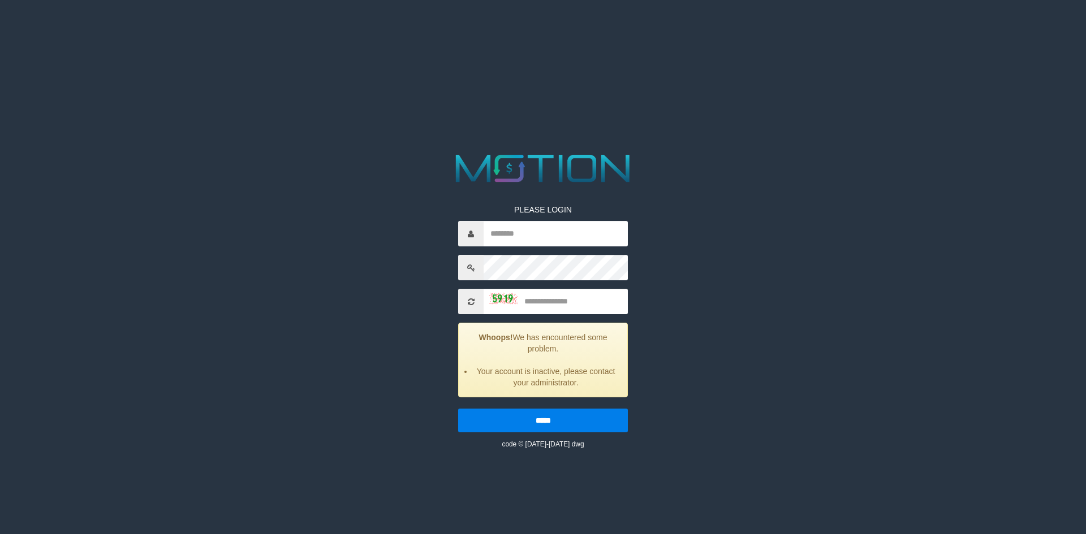 The width and height of the screenshot is (1086, 534). What do you see at coordinates (546, 377) in the screenshot?
I see `li: Your account is inactive, please contact your administrator.` at bounding box center [546, 377].